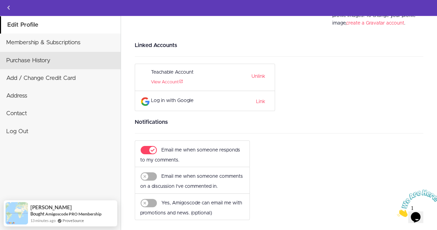 This screenshot has width=437, height=230. What do you see at coordinates (375, 23) in the screenshot?
I see `a: create a Gravatar account` at bounding box center [375, 23].